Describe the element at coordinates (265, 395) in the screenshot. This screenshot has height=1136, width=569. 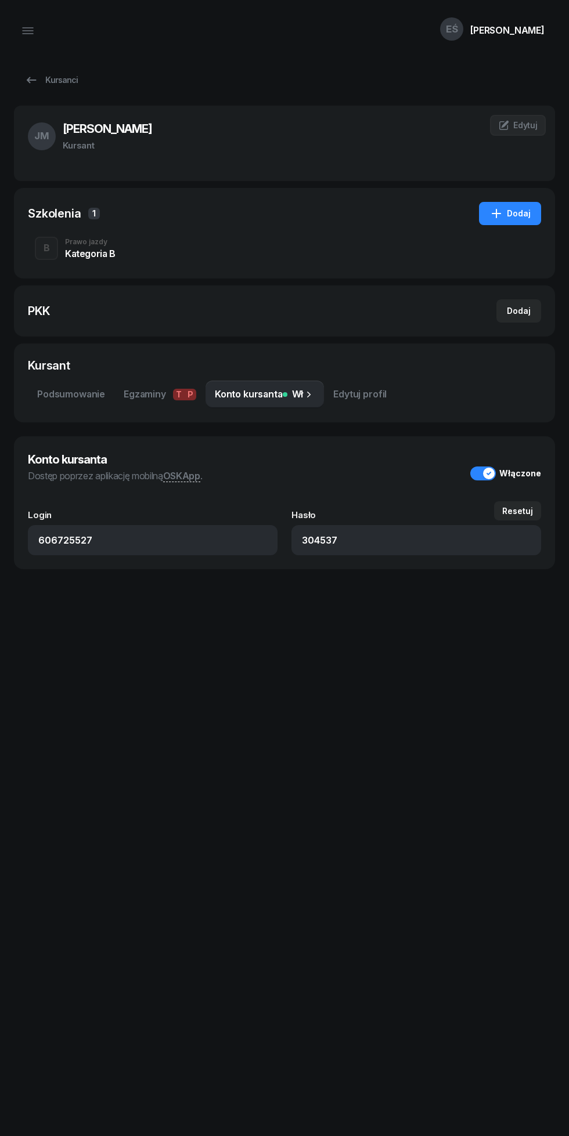
I see `a: Konto kursantaWł` at that location.